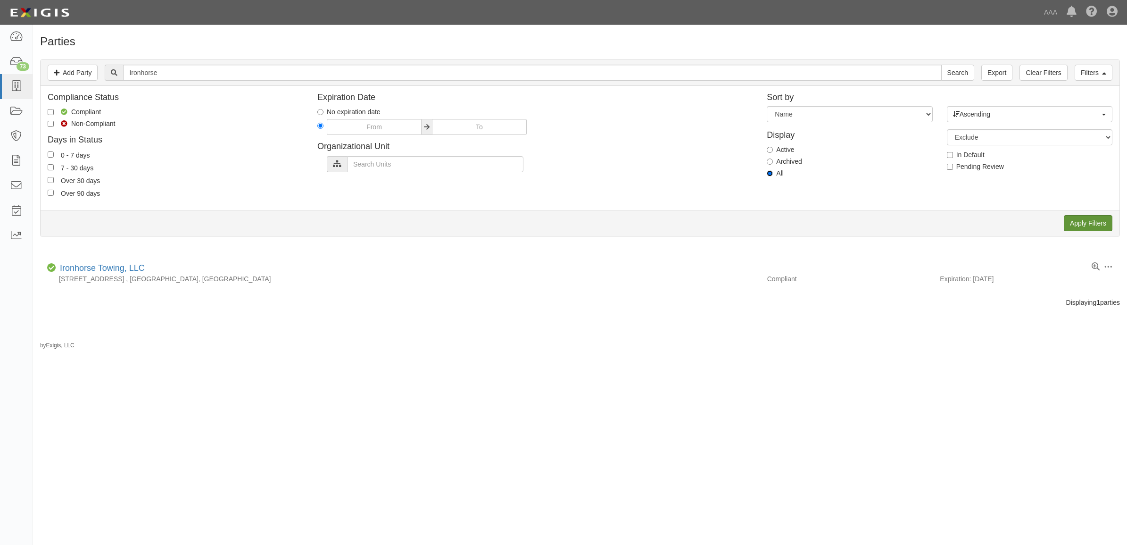 The image size is (1127, 545). What do you see at coordinates (100, 268) in the screenshot?
I see `div: Ironhorse Towing, LLC` at bounding box center [100, 268].